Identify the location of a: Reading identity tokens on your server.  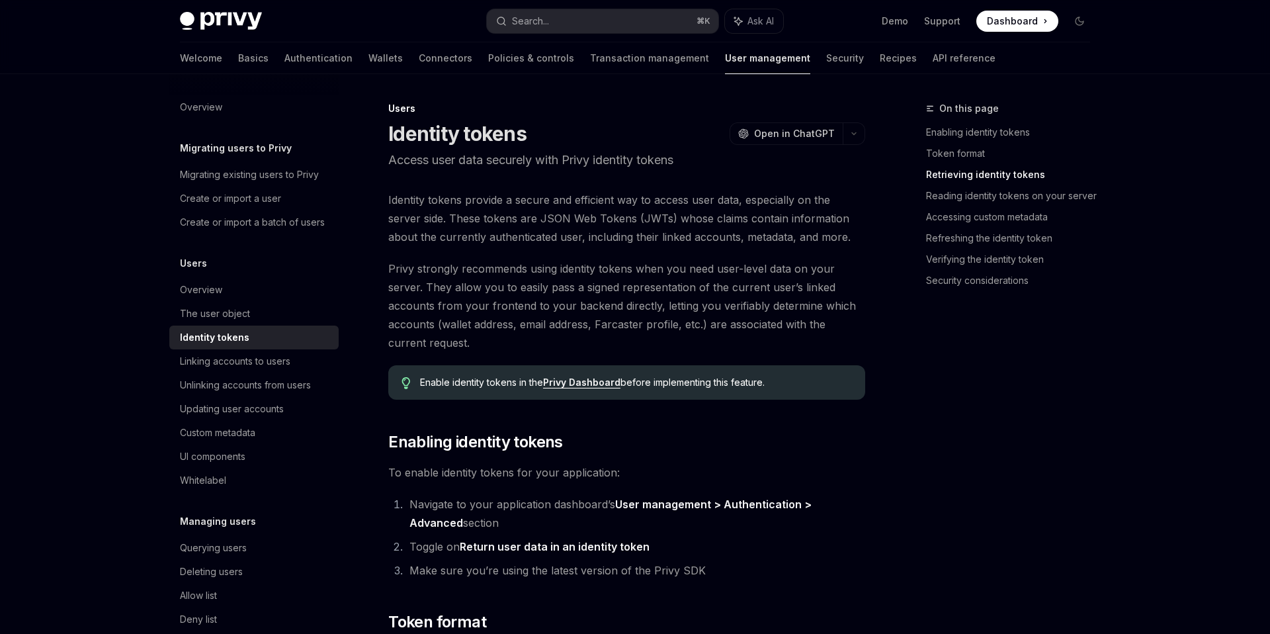
(1013, 196).